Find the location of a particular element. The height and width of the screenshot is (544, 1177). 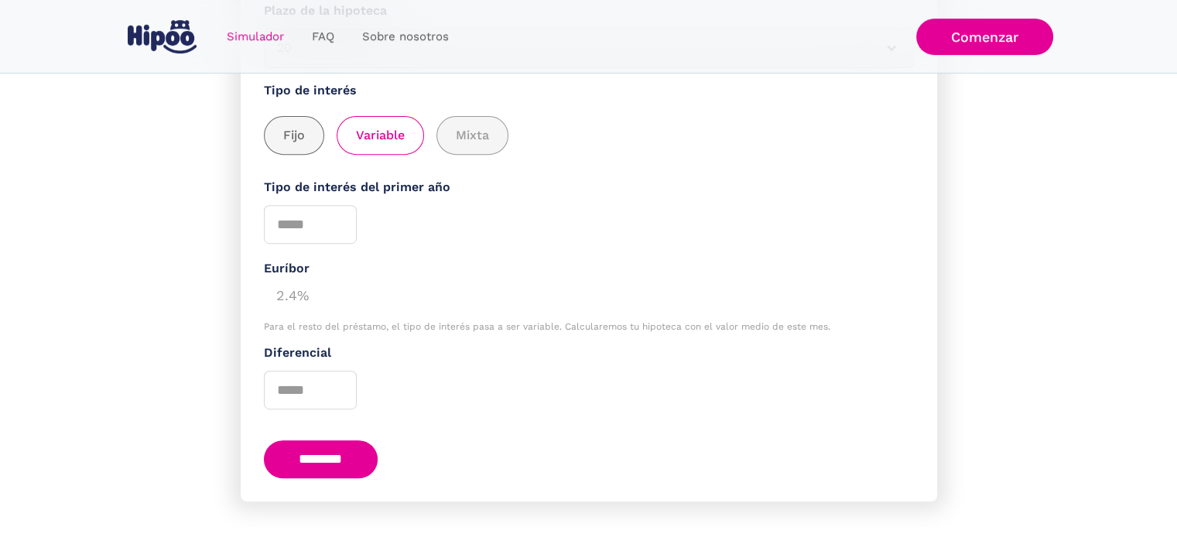

span: Variable is located at coordinates (380, 135).